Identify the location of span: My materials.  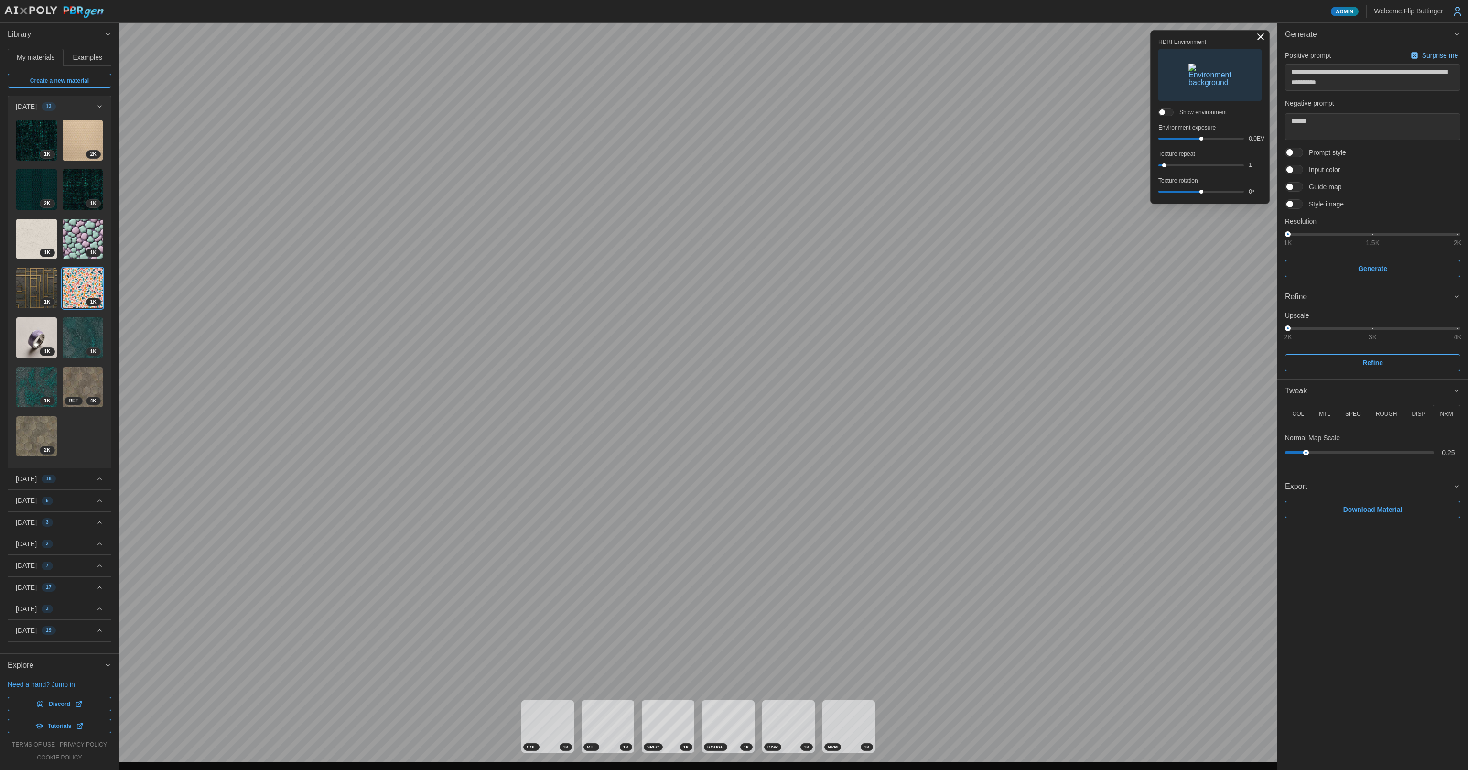
(35, 57).